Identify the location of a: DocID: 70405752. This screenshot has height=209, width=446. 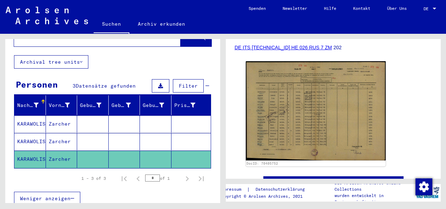
(263, 163).